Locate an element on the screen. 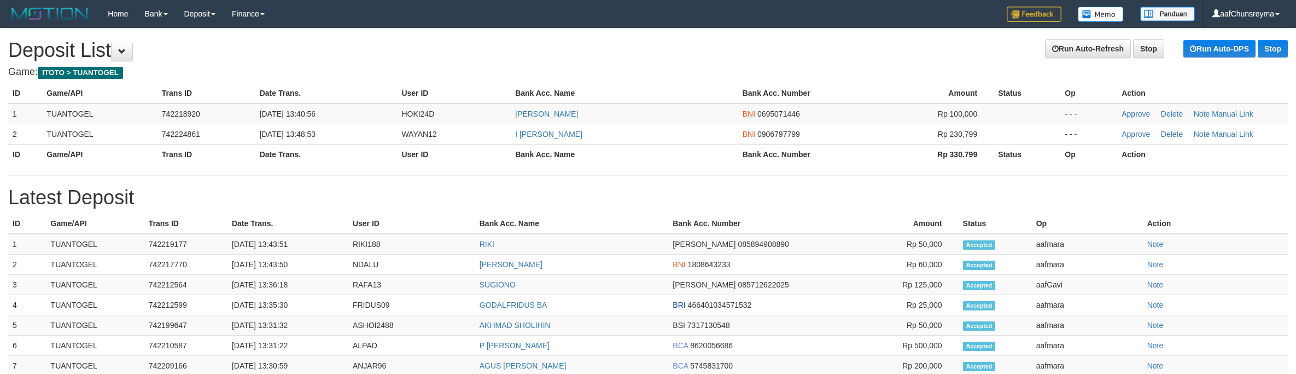  td: Rp 25,000 is located at coordinates (906, 305).